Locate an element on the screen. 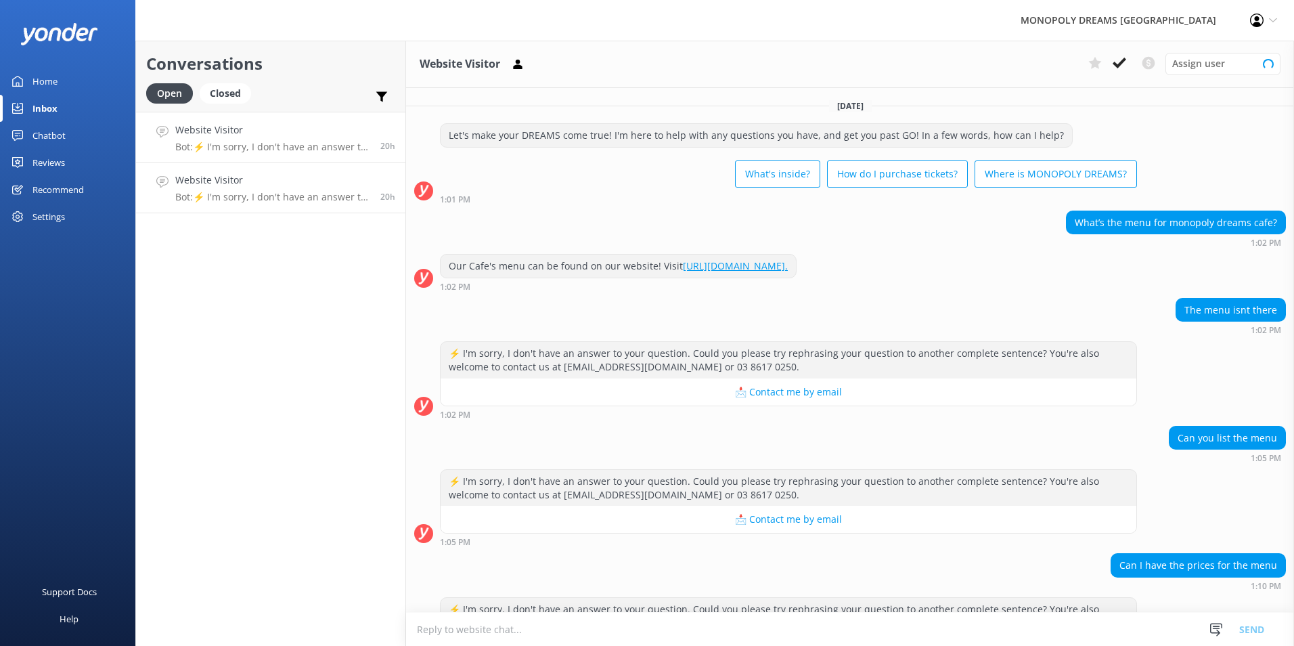 This screenshot has height=646, width=1294. h3: Website Visitor is located at coordinates (460, 64).